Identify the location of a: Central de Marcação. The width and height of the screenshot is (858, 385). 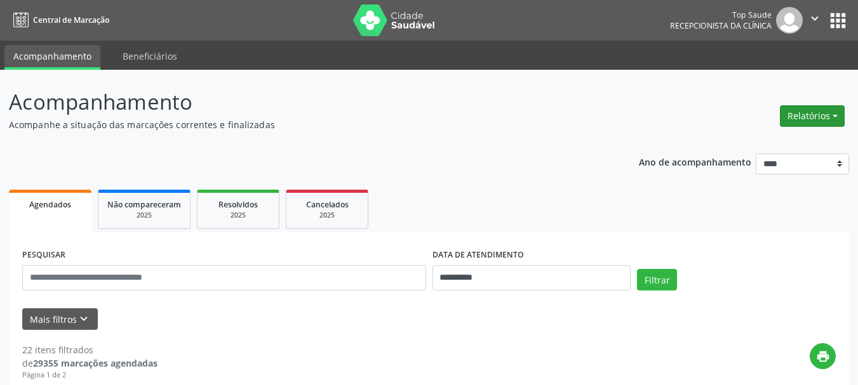
(59, 20).